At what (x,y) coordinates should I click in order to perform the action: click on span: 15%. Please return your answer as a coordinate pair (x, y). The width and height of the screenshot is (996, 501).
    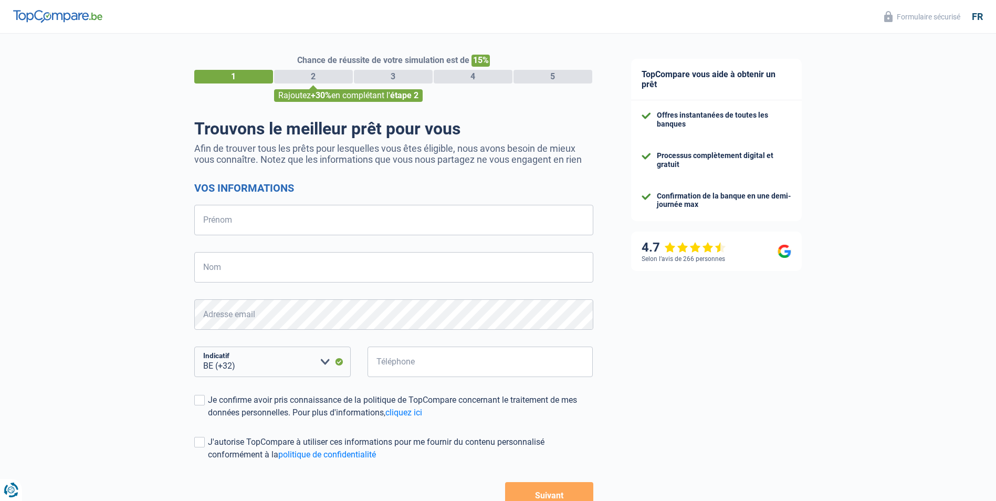
    Looking at the image, I should click on (480, 60).